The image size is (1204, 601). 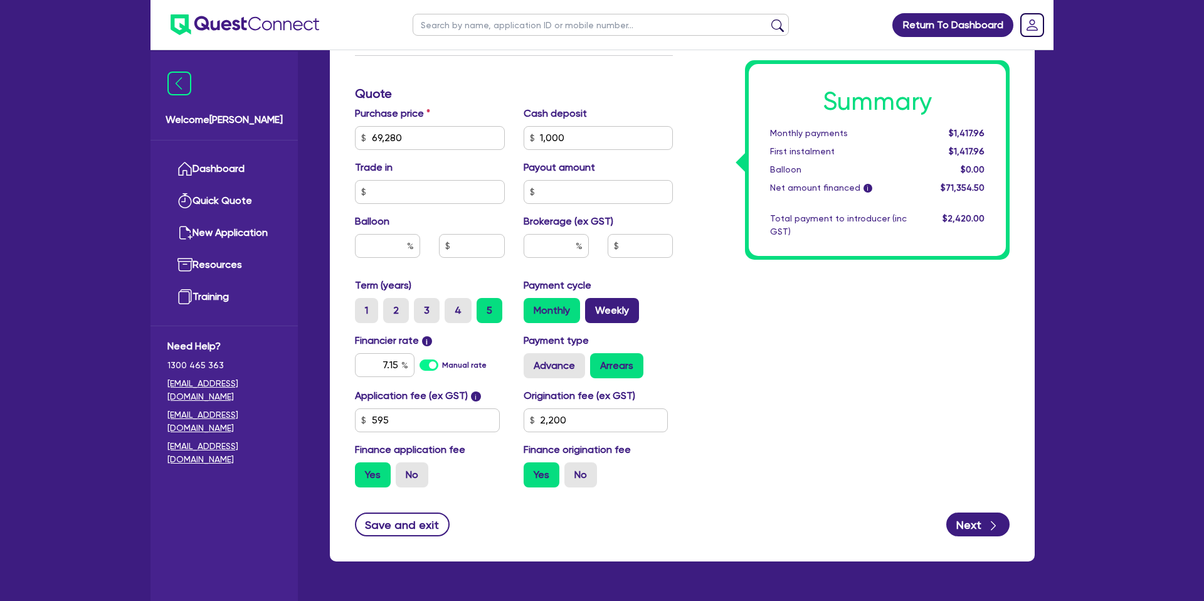 I want to click on span: $0.00, so click(x=973, y=169).